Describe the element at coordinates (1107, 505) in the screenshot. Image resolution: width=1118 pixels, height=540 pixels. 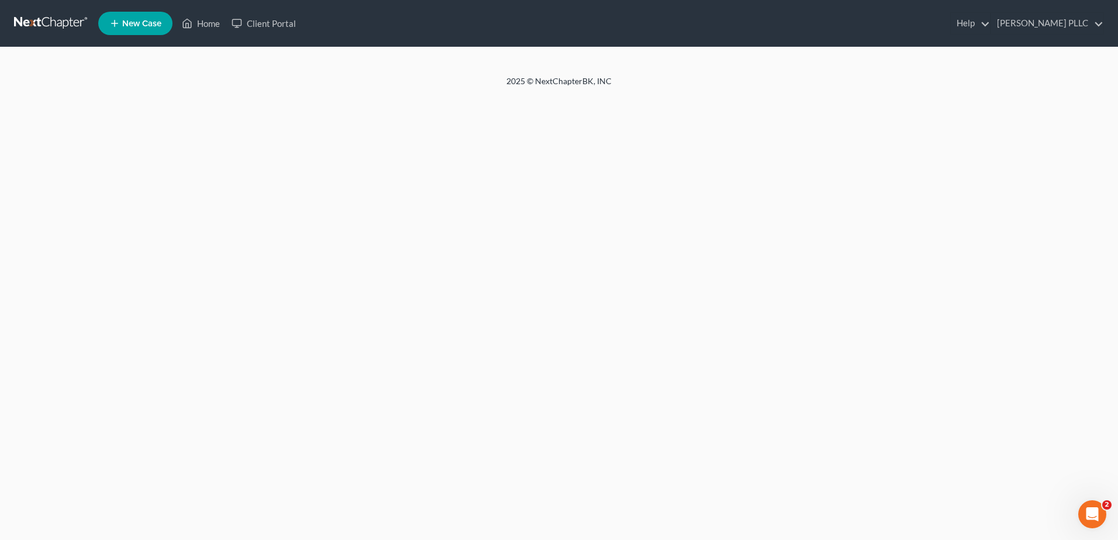
I see `span: 2` at that location.